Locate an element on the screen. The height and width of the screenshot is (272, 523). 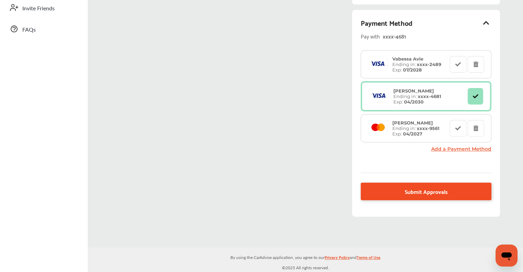
a: FAQs is located at coordinates (43, 29).